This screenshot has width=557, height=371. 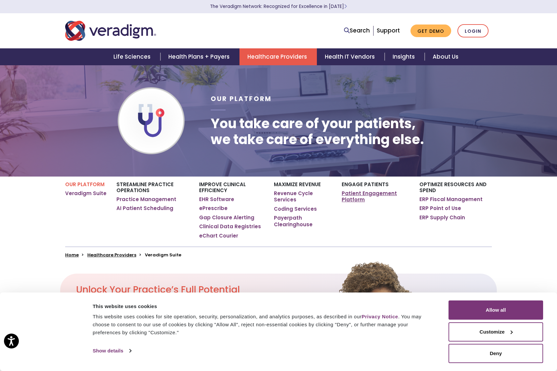 What do you see at coordinates (145, 208) in the screenshot?
I see `a: AI Patient Scheduling` at bounding box center [145, 208].